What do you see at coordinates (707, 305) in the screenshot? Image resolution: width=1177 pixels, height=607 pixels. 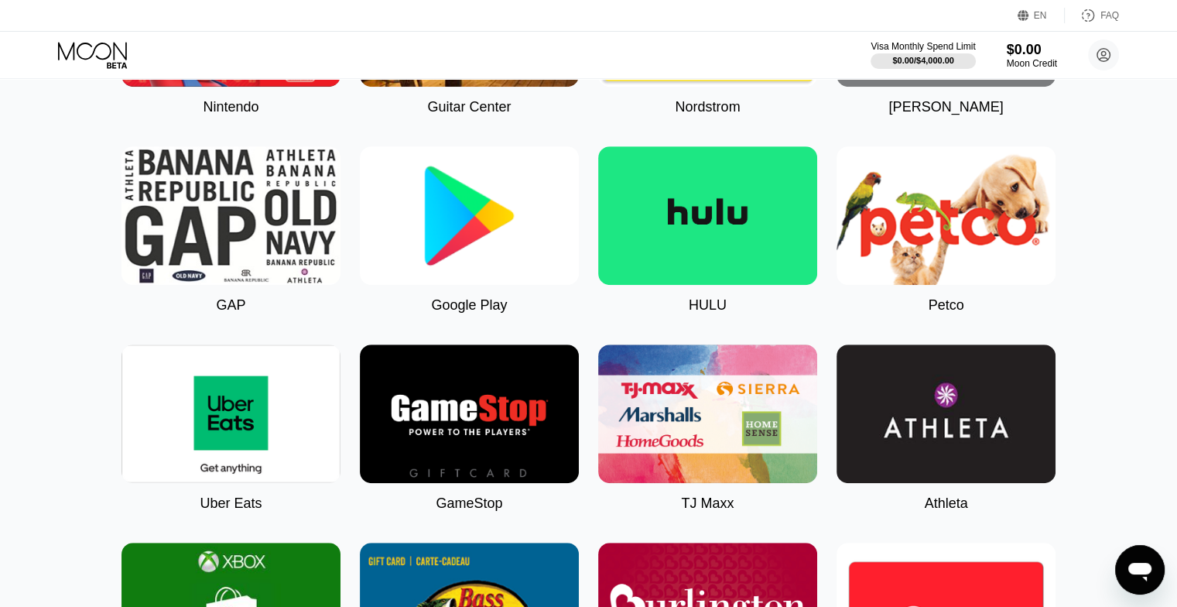 I see `div: HULU` at bounding box center [707, 305].